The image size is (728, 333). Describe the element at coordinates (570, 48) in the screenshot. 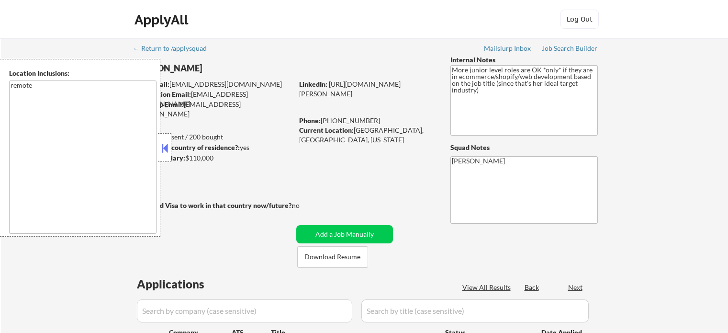

I see `div: Job Search Builder` at that location.